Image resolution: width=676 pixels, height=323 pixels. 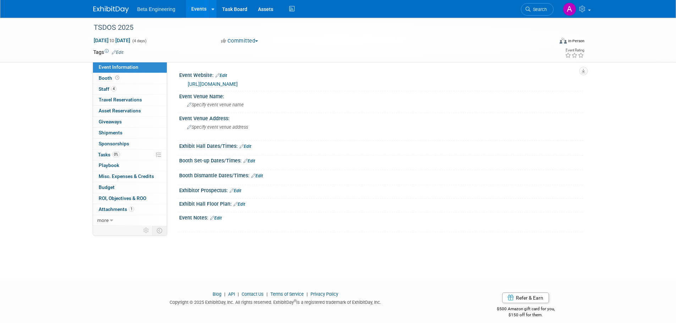 I want to click on div: Booth Dismantle Dates/Times:, so click(x=381, y=175).